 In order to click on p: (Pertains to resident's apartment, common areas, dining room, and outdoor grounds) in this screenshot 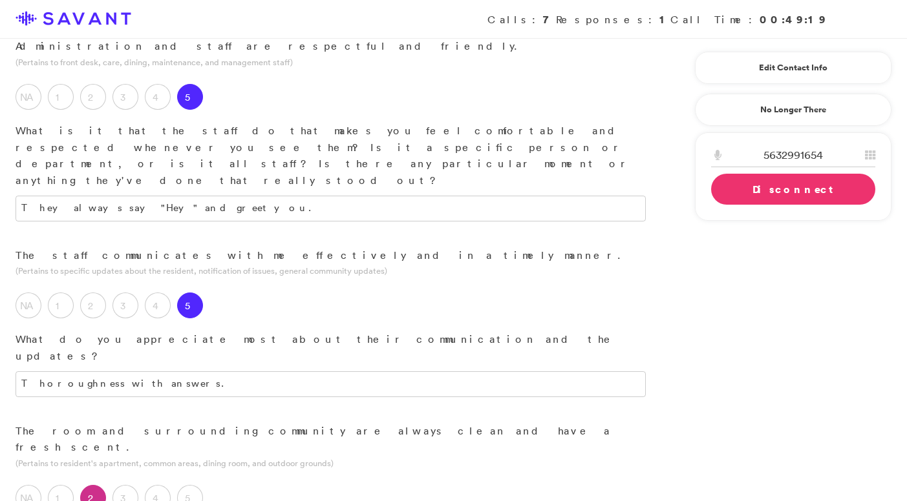, I will do `click(330, 463)`.